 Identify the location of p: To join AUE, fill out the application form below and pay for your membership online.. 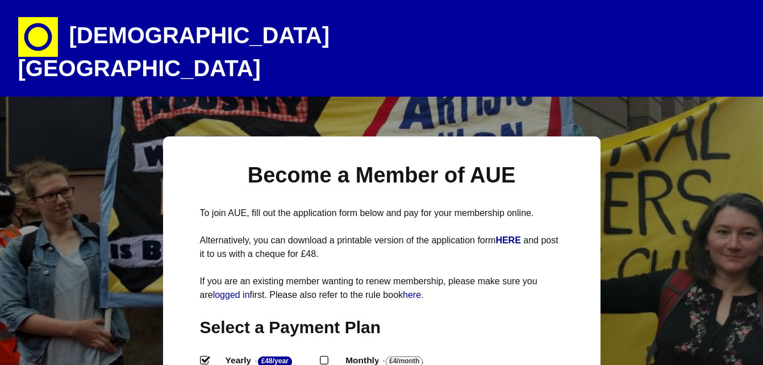
(382, 213).